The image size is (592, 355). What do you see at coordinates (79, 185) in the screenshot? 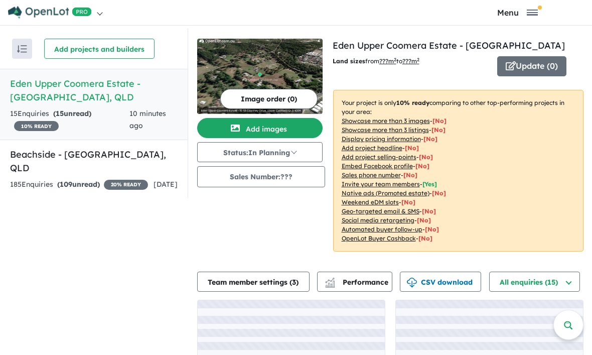
I see `div: 185 Enquir ies` at bounding box center [79, 185].